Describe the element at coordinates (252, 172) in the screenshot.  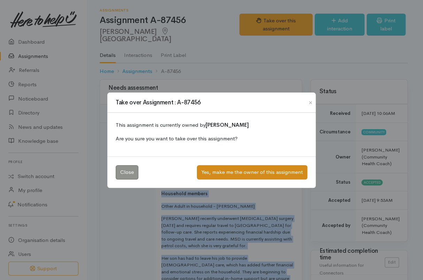
I see `button: Yes, make me the owner of this assignment` at that location.